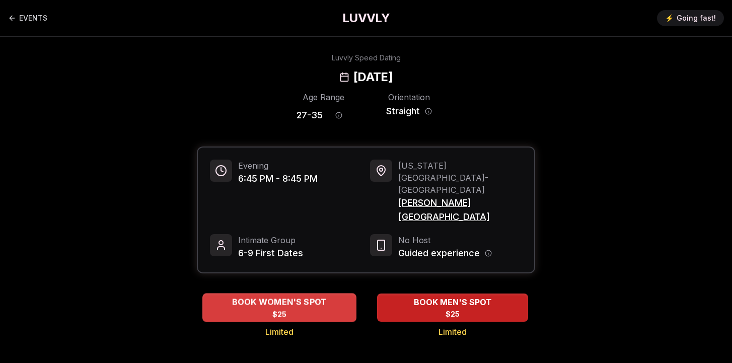 The width and height of the screenshot is (732, 363). What do you see at coordinates (270, 253) in the screenshot?
I see `span: 6-9 First Dates` at bounding box center [270, 253].